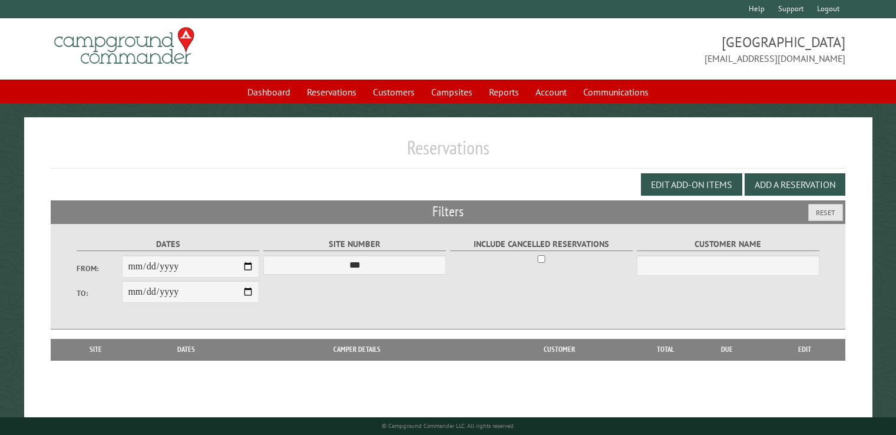  What do you see at coordinates (541, 244) in the screenshot?
I see `label: Include Cancelled Reservations` at bounding box center [541, 244].